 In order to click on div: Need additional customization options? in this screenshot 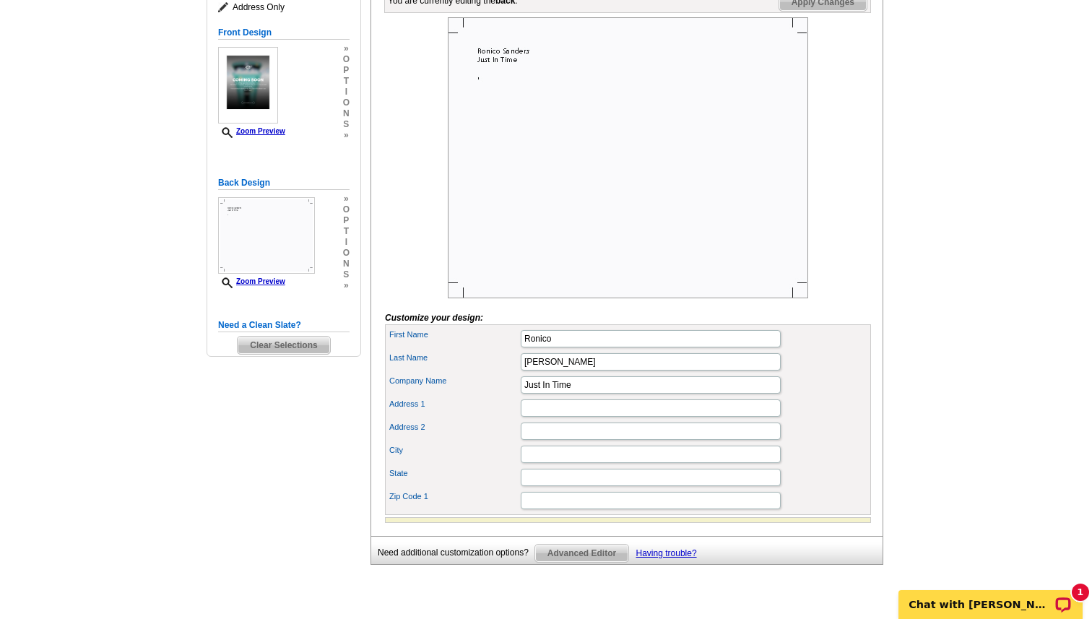, I will do `click(456, 553)`.